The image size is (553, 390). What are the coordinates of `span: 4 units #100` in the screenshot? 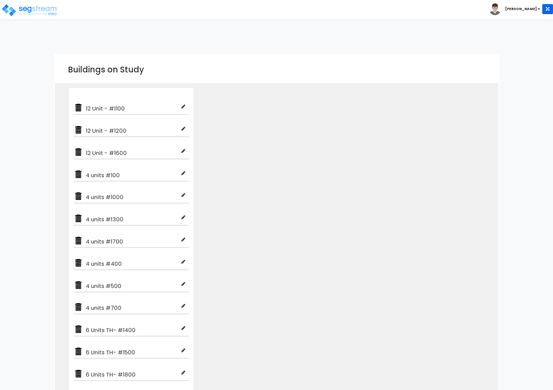 It's located at (132, 175).